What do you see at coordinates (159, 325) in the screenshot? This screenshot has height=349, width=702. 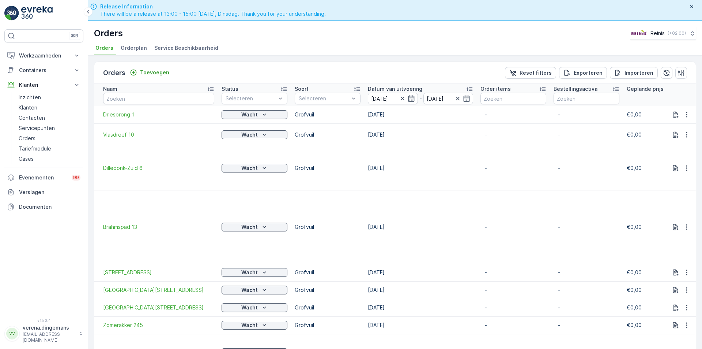 I see `a: Zomerakker 245` at bounding box center [159, 325].